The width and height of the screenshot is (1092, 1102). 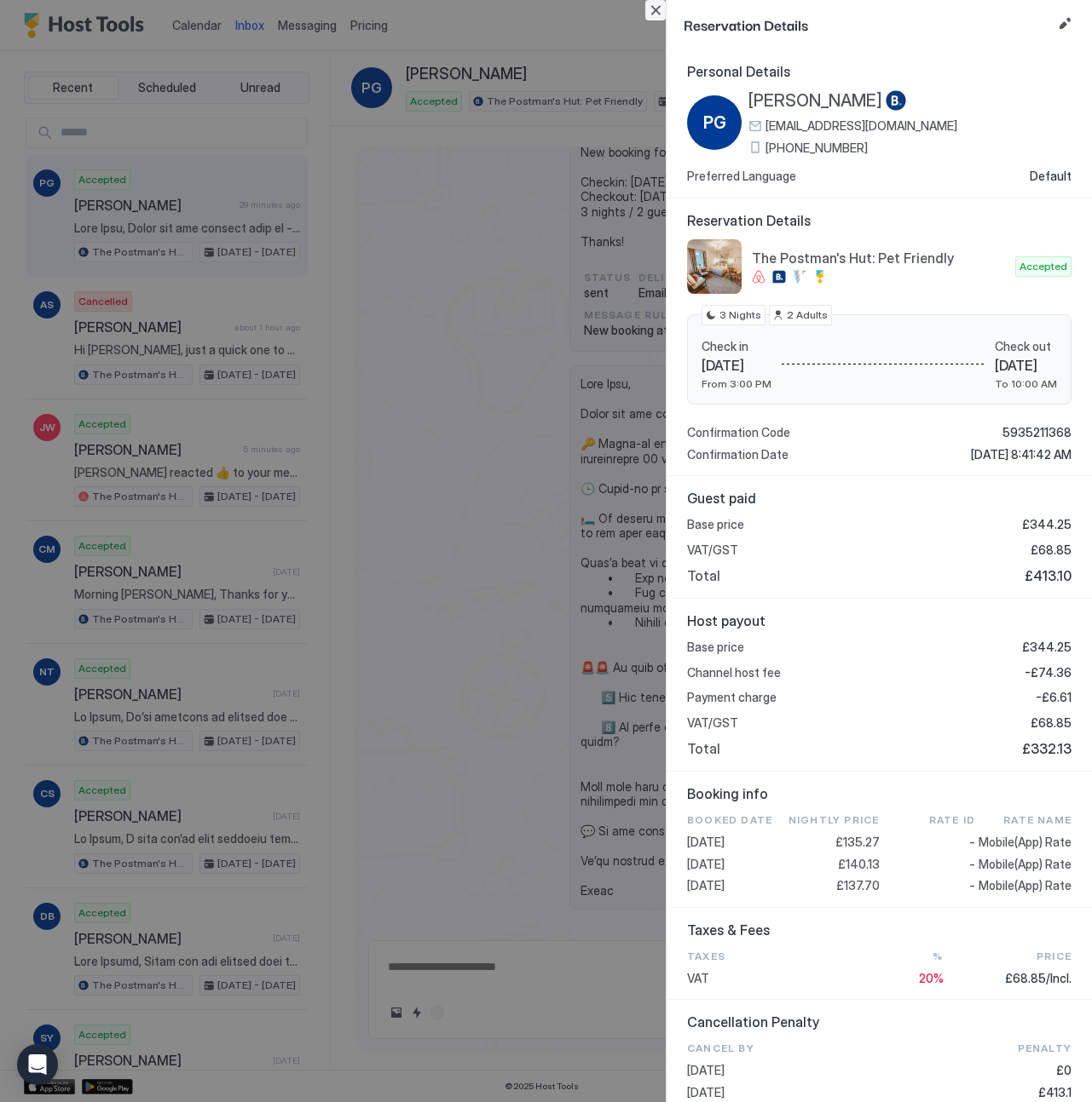 I want to click on span: -£74.36, so click(x=1047, y=673).